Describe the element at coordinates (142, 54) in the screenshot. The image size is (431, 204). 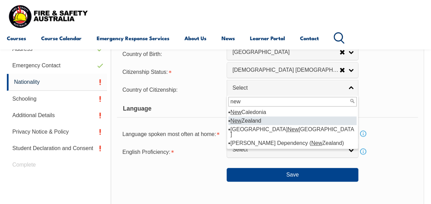
I see `span: Country of Birth:` at that location.